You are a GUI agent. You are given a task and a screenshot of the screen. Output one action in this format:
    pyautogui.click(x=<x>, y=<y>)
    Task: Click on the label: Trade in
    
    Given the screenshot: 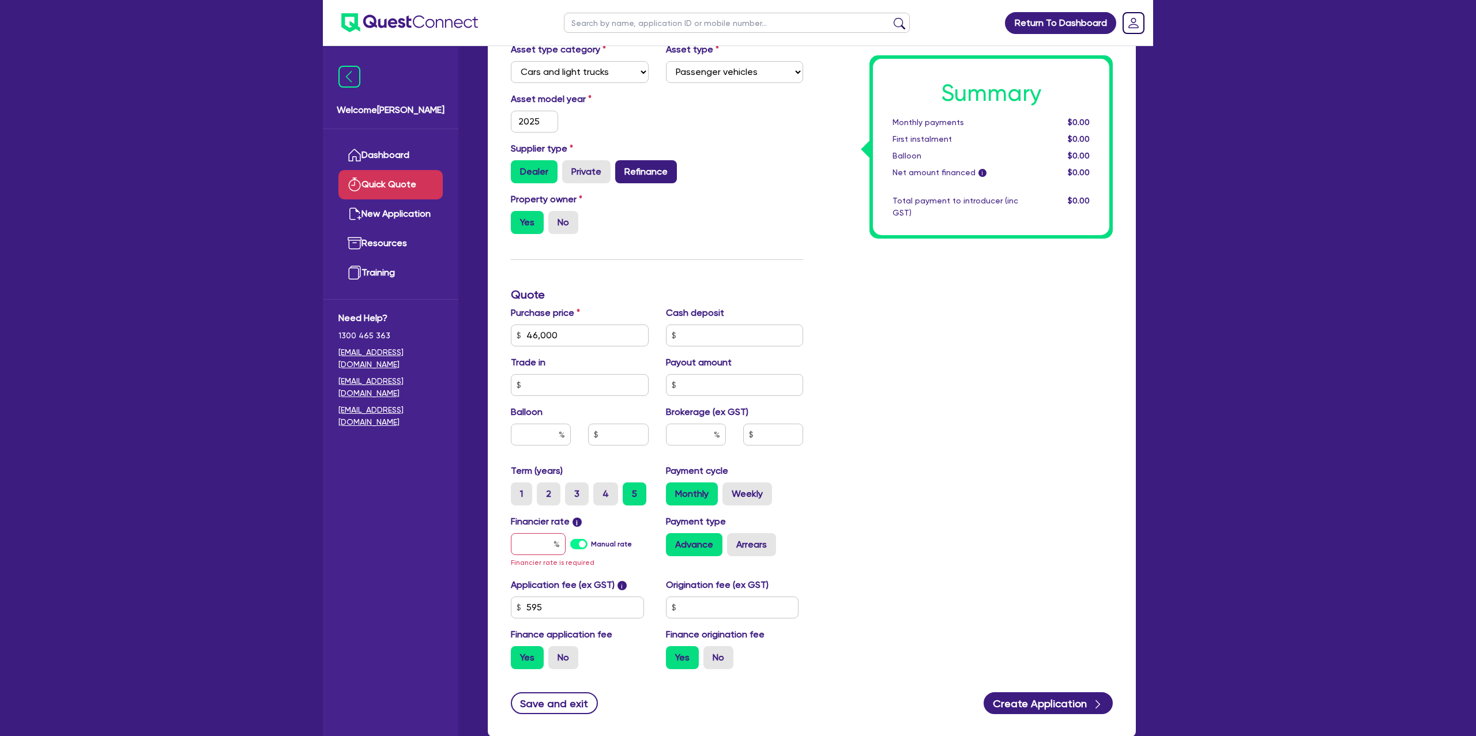 What is the action you would take?
    pyautogui.click(x=528, y=363)
    